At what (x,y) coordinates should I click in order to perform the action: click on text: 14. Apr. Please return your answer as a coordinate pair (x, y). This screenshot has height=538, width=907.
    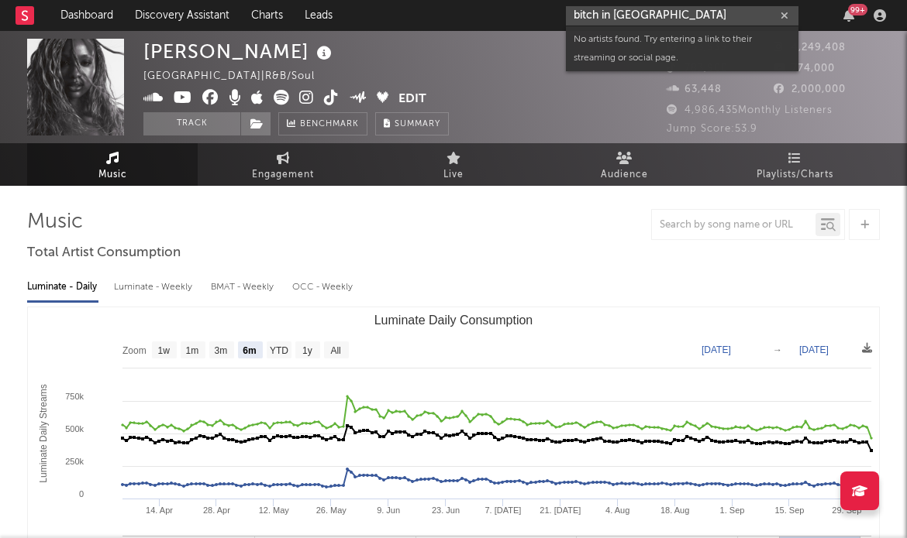
    Looking at the image, I should click on (159, 511).